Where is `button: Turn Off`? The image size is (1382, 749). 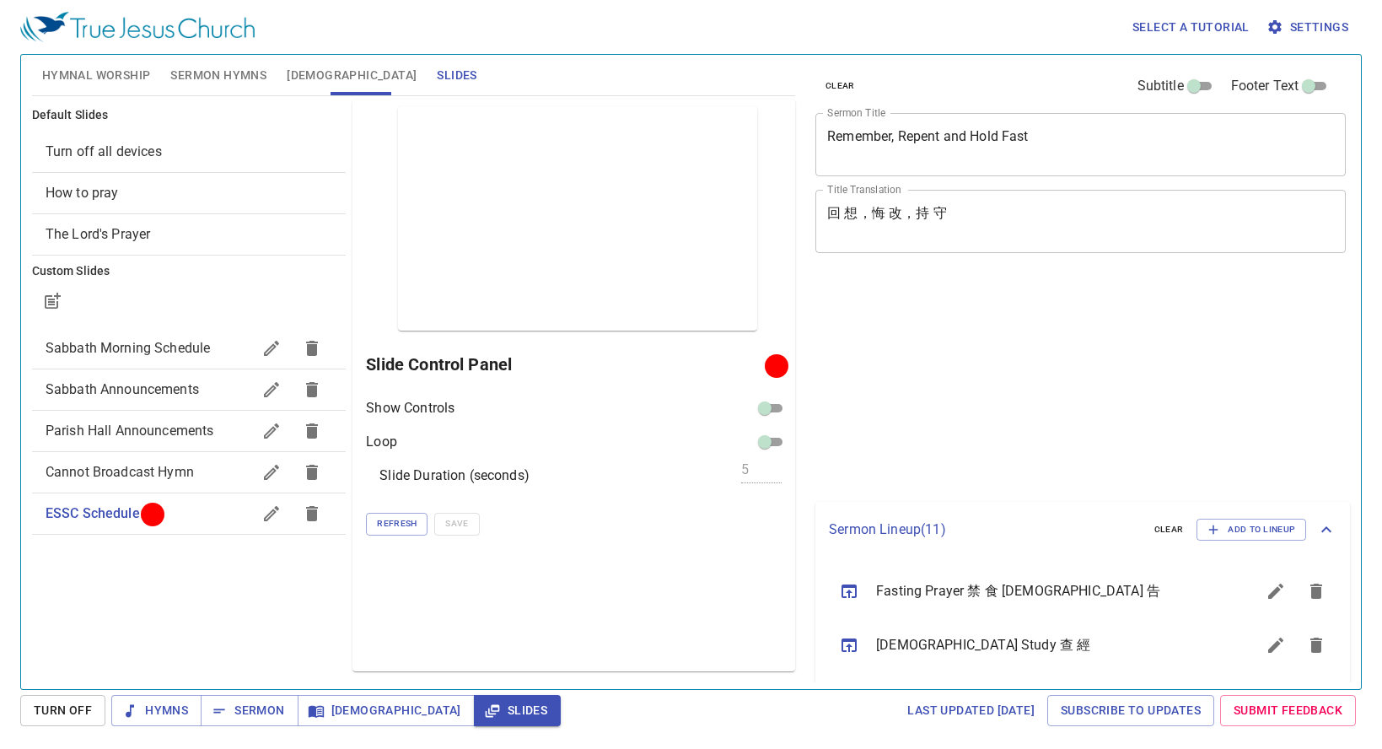 button: Turn Off is located at coordinates (62, 710).